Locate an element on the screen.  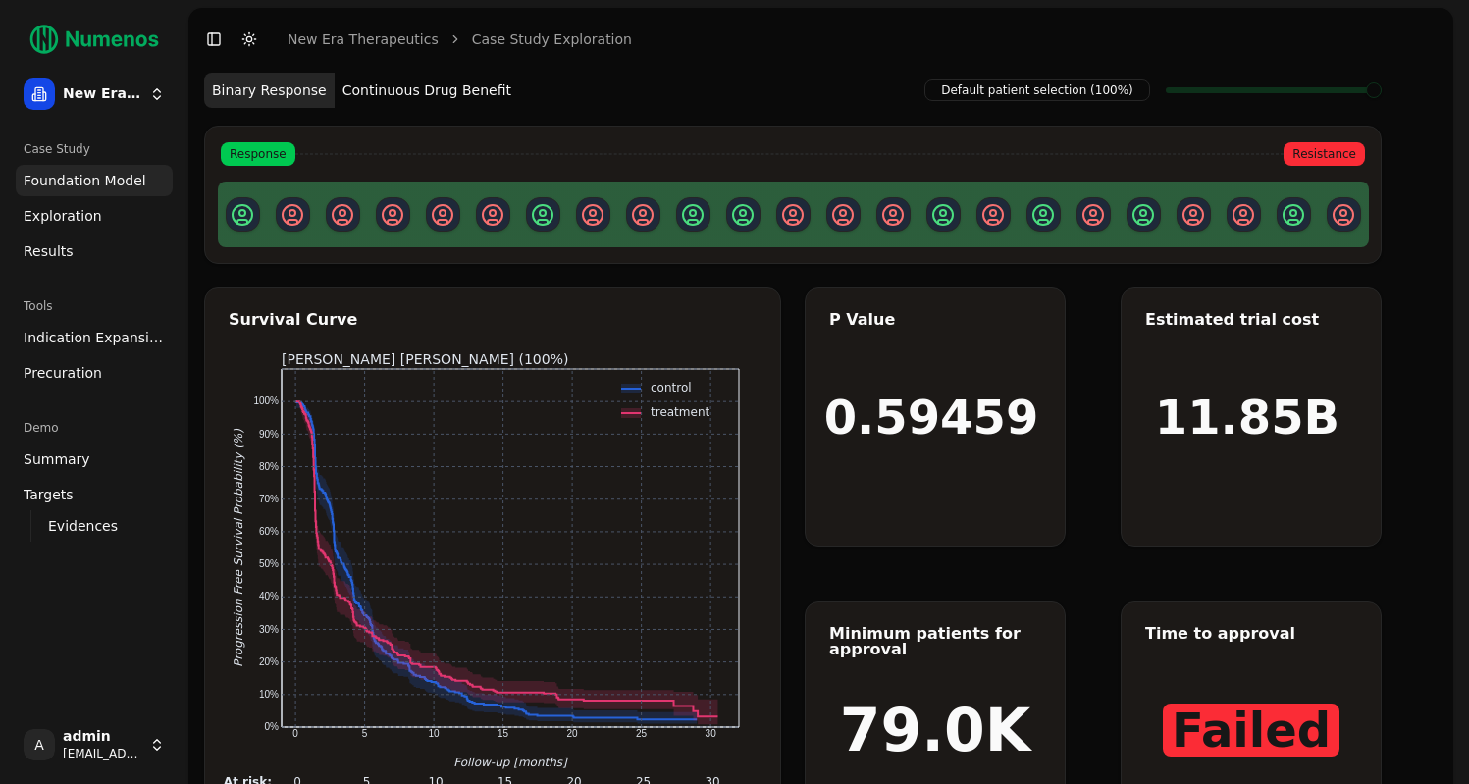
span: Targets is located at coordinates (48, 495).